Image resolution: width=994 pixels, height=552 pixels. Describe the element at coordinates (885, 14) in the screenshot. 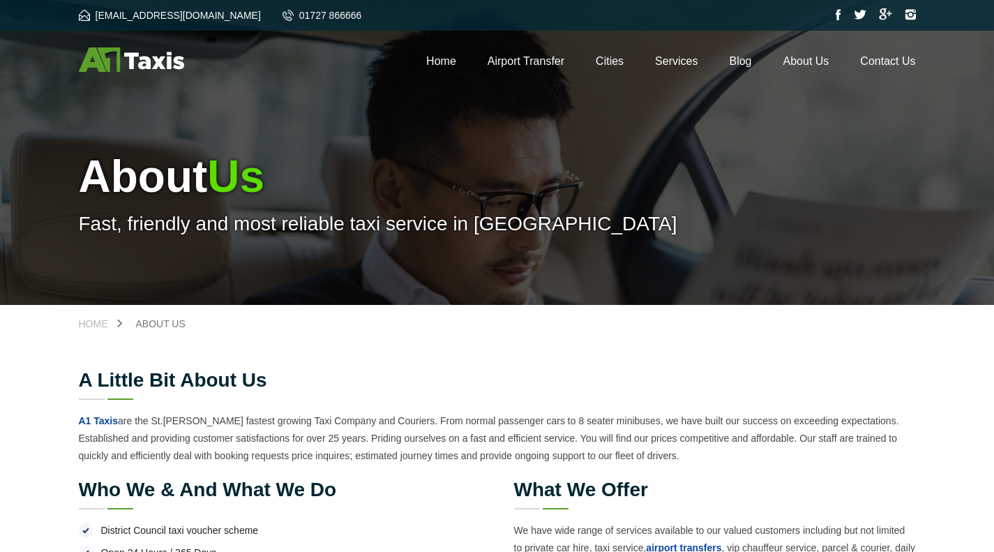

I see `img: Google Plus` at that location.